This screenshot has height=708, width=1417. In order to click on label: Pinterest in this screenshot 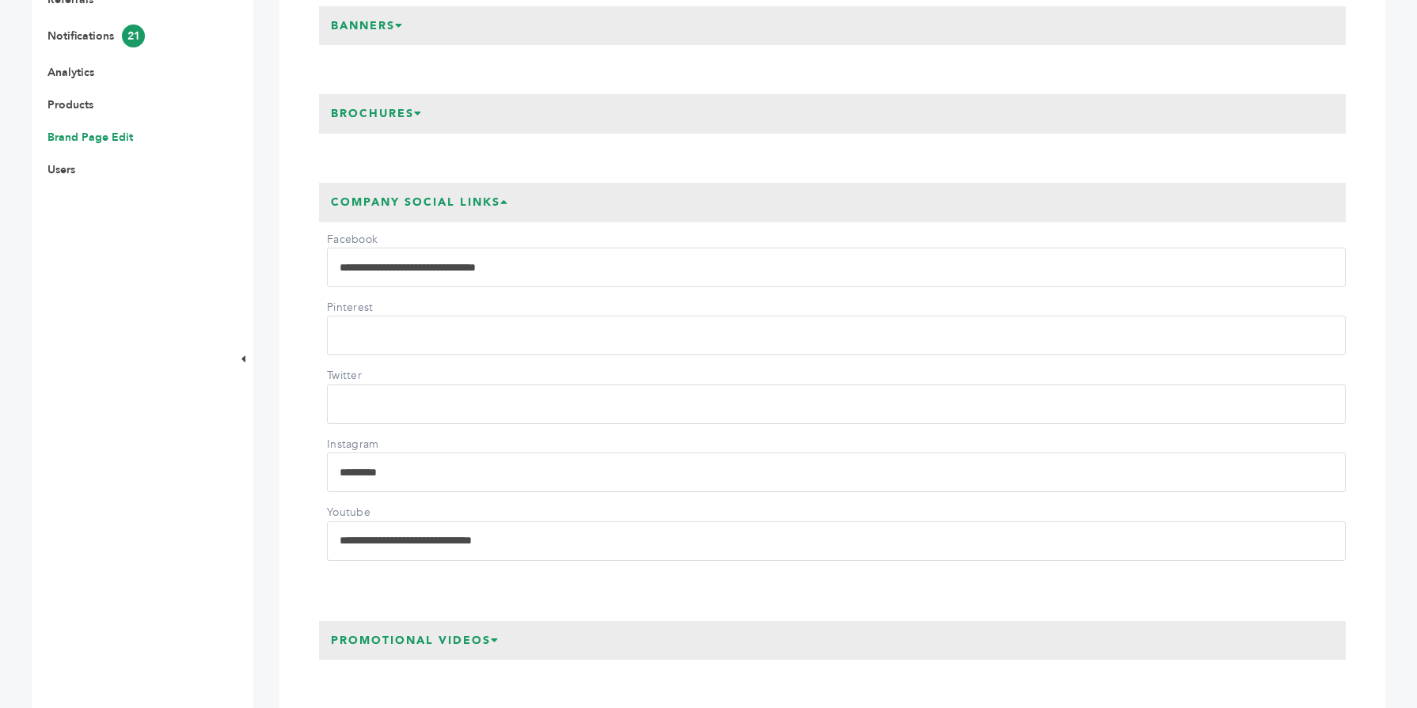, I will do `click(382, 308)`.